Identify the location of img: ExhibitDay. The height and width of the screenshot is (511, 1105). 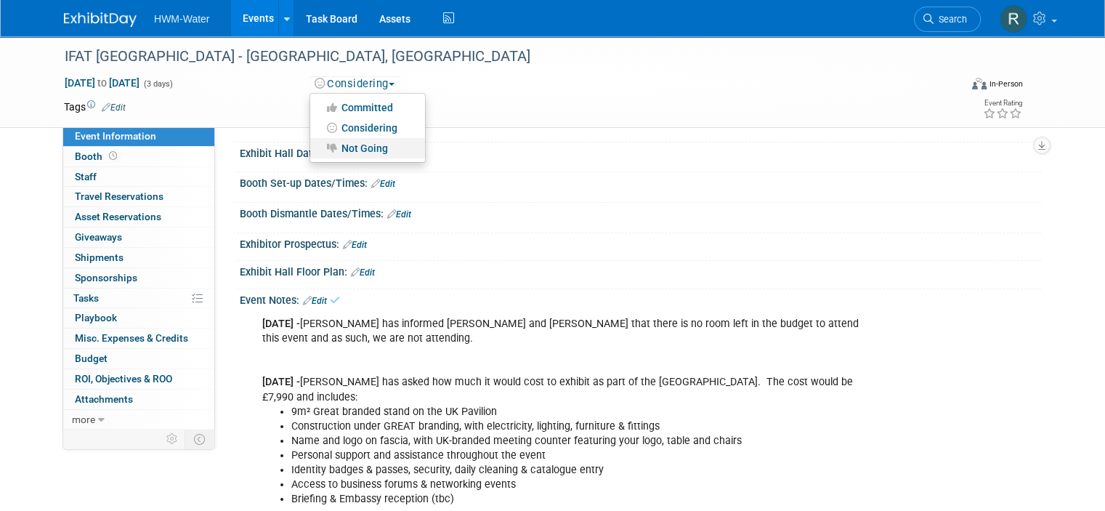
(100, 20).